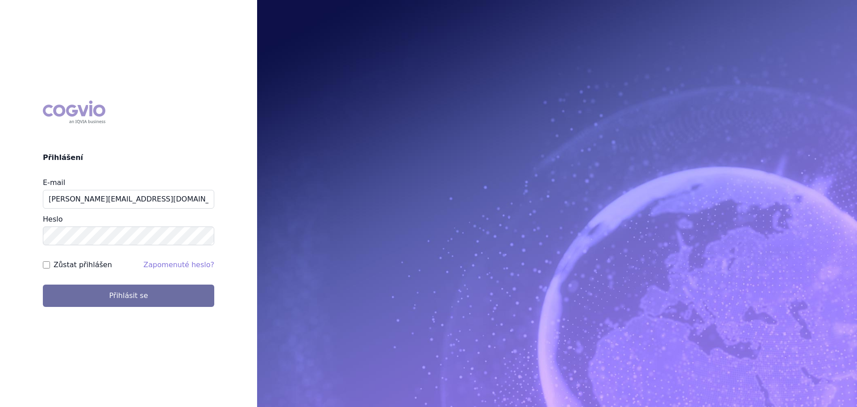 This screenshot has width=857, height=407. What do you see at coordinates (54, 182) in the screenshot?
I see `label: E-mail` at bounding box center [54, 182].